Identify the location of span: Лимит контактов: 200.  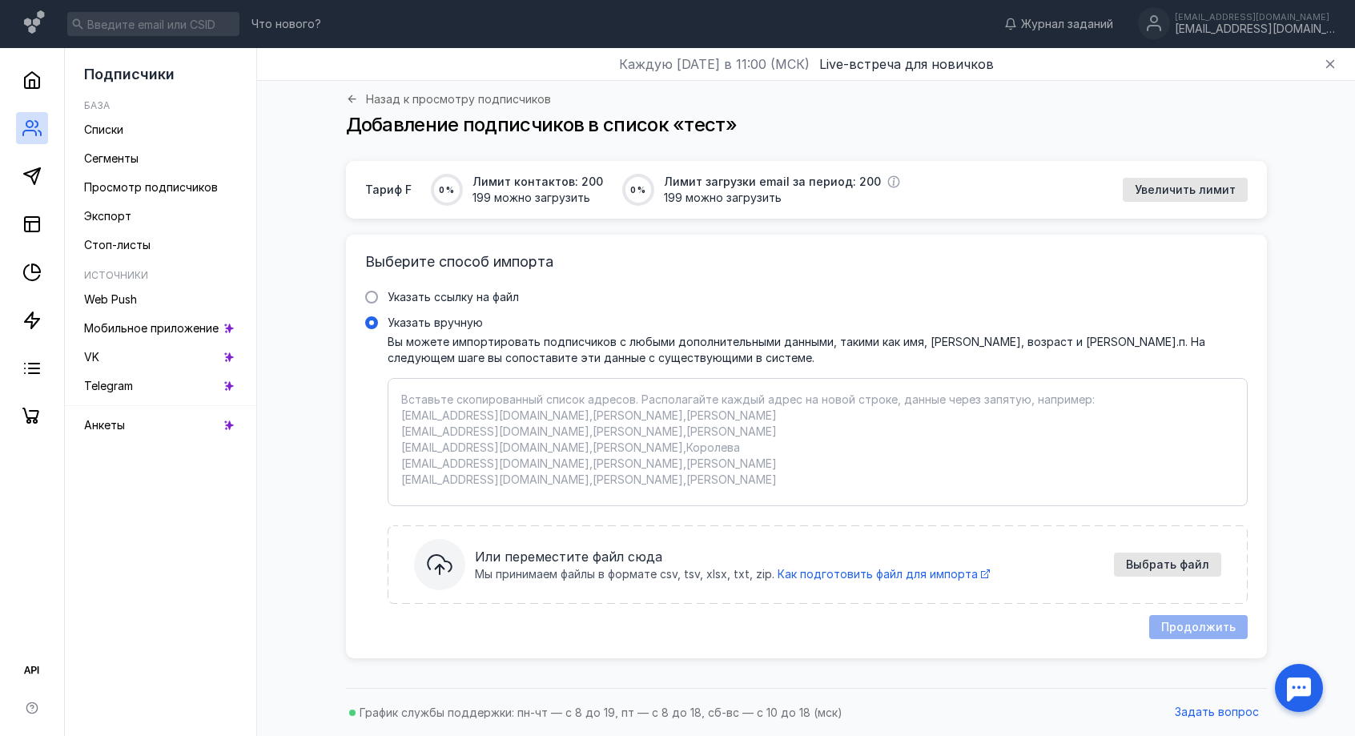
(537, 182).